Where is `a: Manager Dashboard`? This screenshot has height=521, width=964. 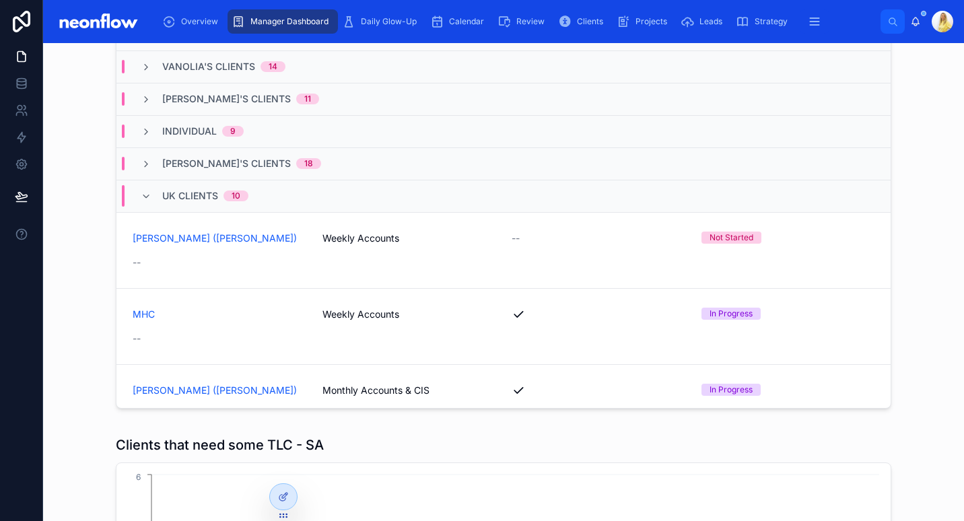
a: Manager Dashboard is located at coordinates (283, 22).